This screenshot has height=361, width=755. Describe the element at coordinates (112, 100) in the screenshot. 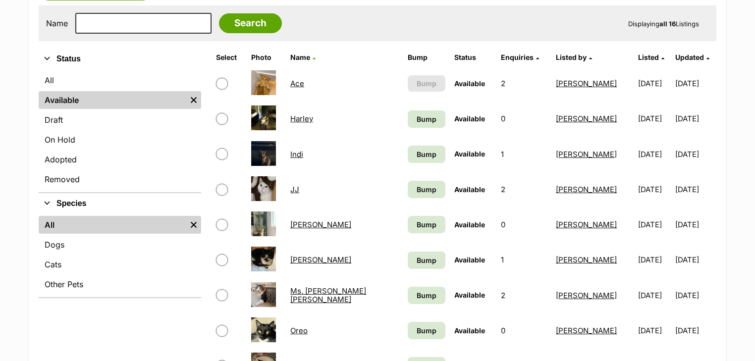

I see `a: Available` at that location.